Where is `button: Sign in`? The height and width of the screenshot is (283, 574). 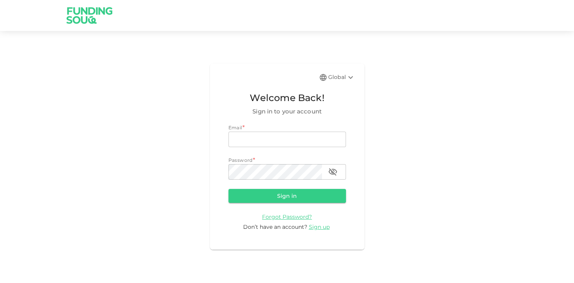
button: Sign in is located at coordinates (287, 196).